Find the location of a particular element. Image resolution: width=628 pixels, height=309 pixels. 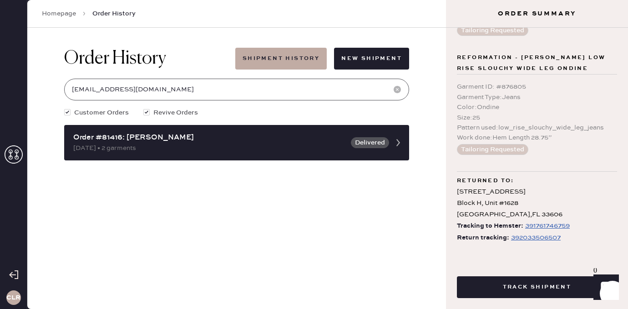

span: Tracking to Hemster: is located at coordinates (490, 226).